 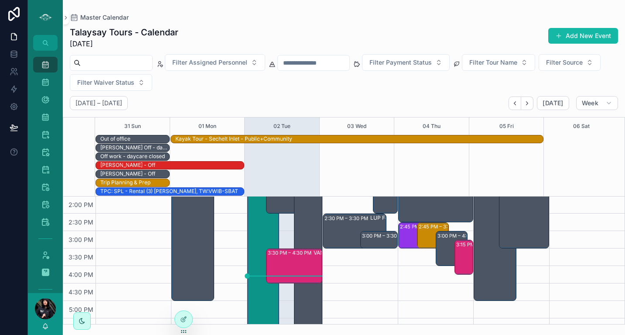 What do you see at coordinates (99, 17) in the screenshot?
I see `a: Master Calendar` at bounding box center [99, 17].